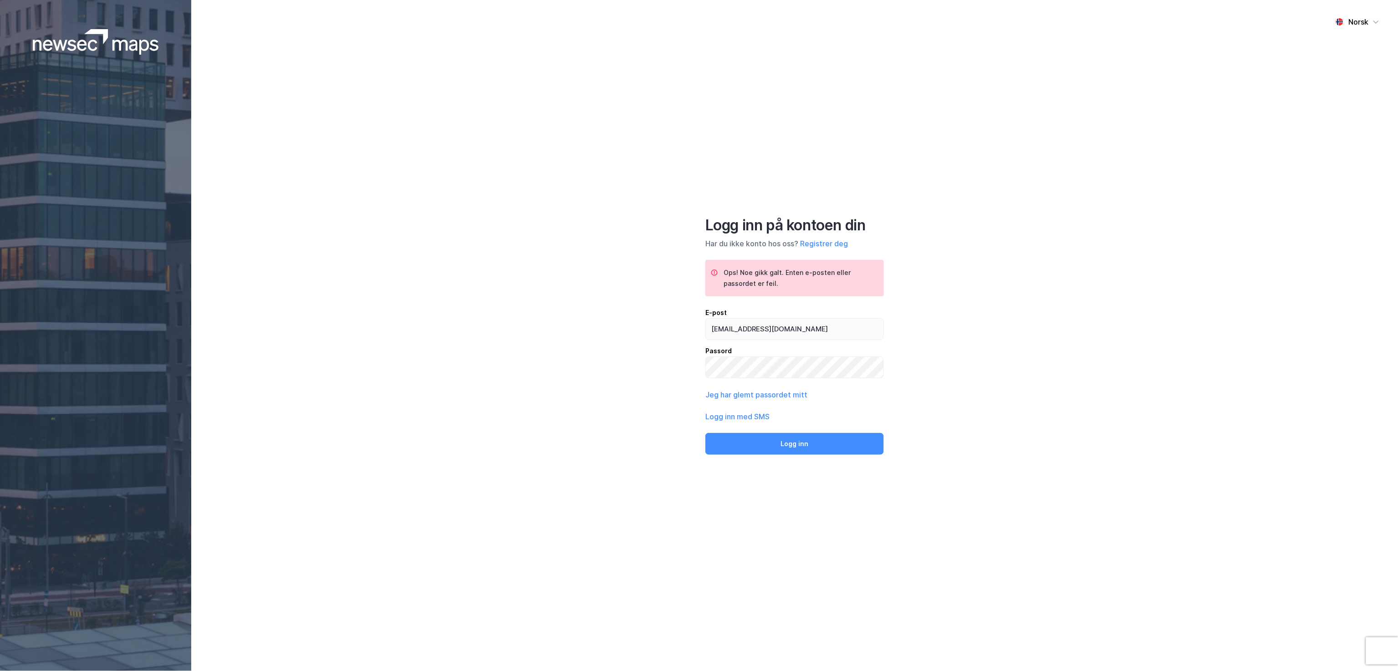 The image size is (1398, 671). What do you see at coordinates (1359, 22) in the screenshot?
I see `div: Norsk` at bounding box center [1359, 22].